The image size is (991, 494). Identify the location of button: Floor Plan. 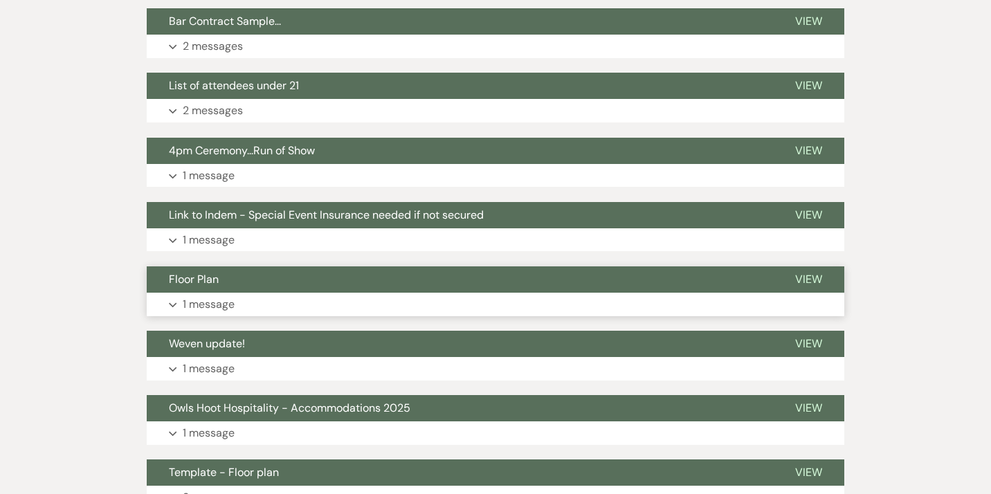
(460, 280).